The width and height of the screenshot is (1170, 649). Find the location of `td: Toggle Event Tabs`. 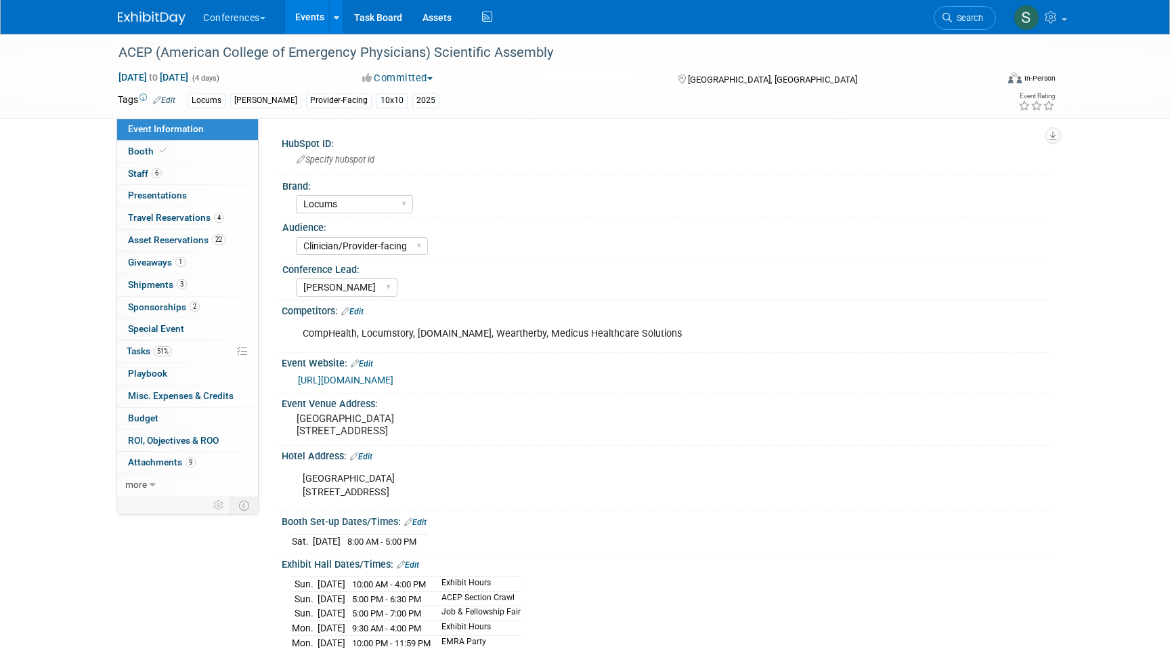

td: Toggle Event Tabs is located at coordinates (244, 505).